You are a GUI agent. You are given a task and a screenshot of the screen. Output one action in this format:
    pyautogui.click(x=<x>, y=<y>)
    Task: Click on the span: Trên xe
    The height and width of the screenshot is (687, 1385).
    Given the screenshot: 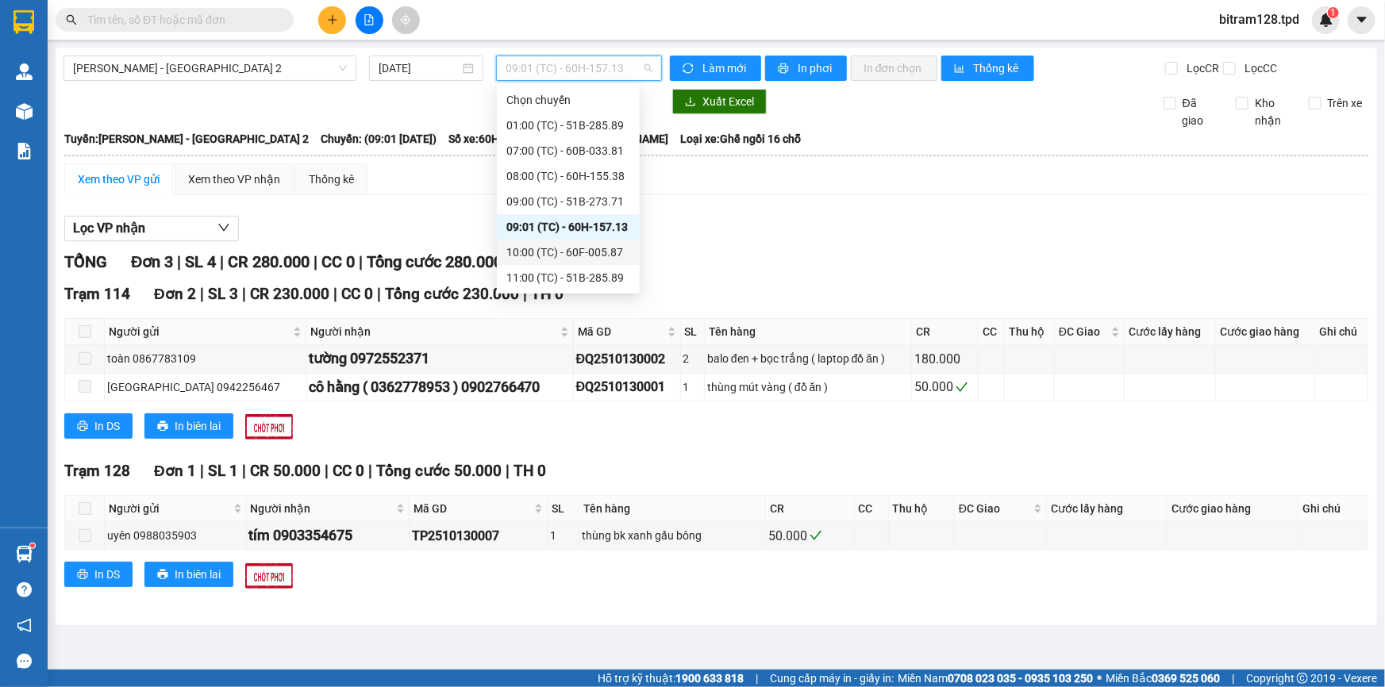 What is the action you would take?
    pyautogui.click(x=1345, y=103)
    